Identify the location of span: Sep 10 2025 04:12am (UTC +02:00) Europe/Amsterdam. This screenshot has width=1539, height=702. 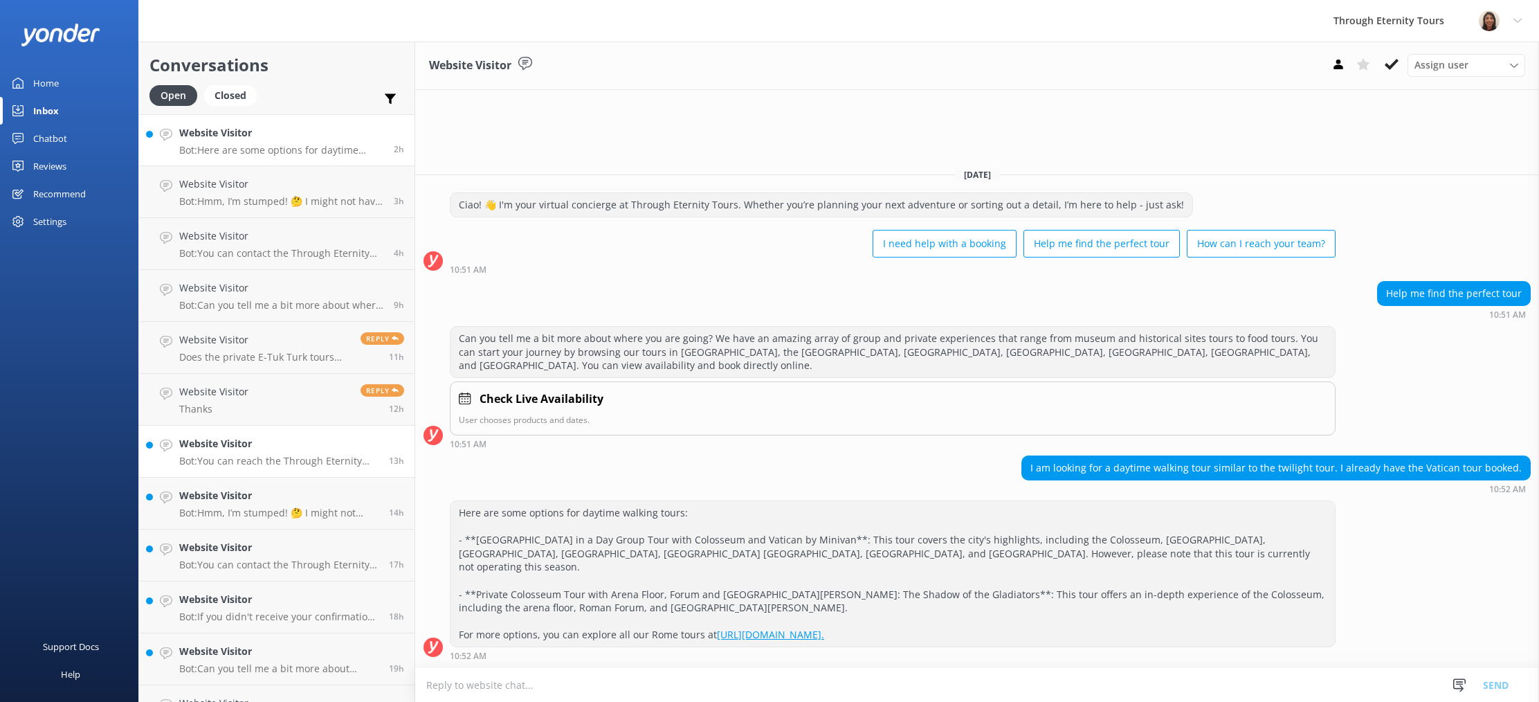
(399, 304).